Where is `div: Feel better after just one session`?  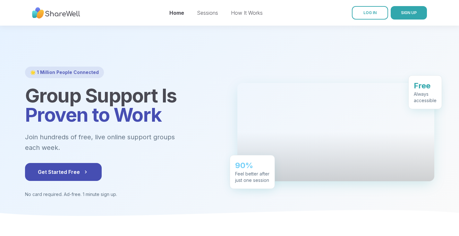 div: Feel better after just one session is located at coordinates (252, 177).